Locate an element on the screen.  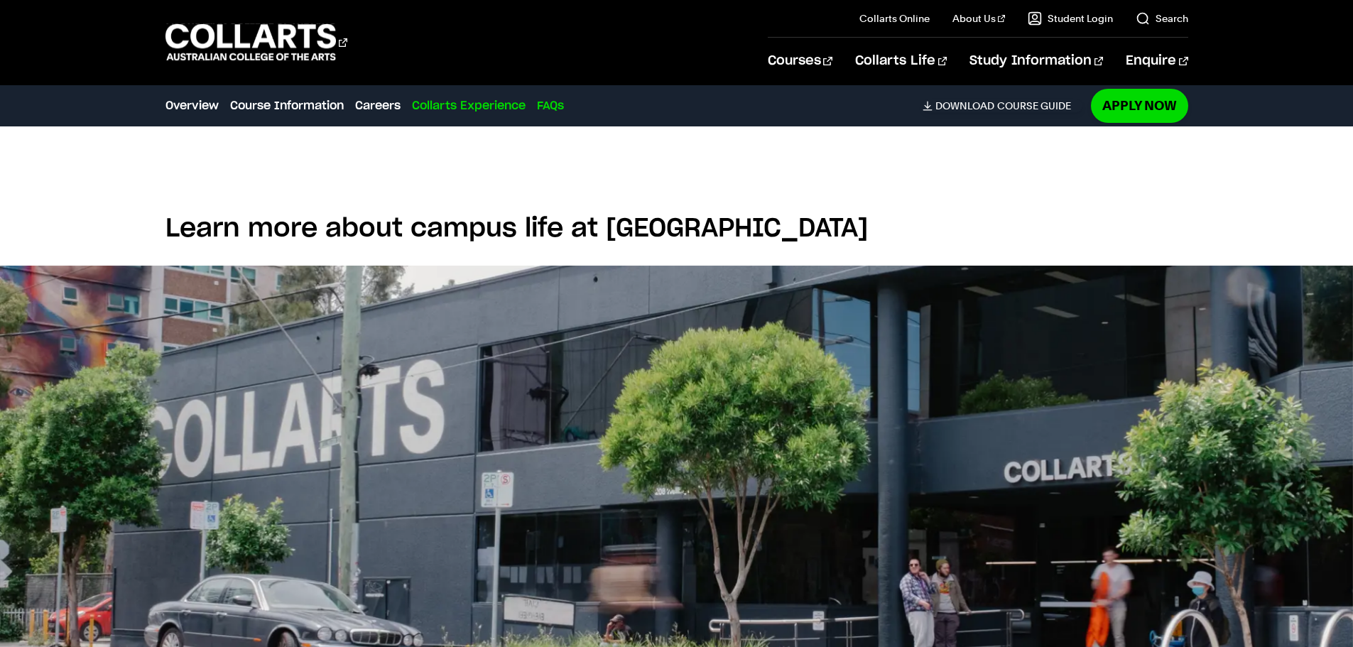
a: Courses is located at coordinates (799, 61).